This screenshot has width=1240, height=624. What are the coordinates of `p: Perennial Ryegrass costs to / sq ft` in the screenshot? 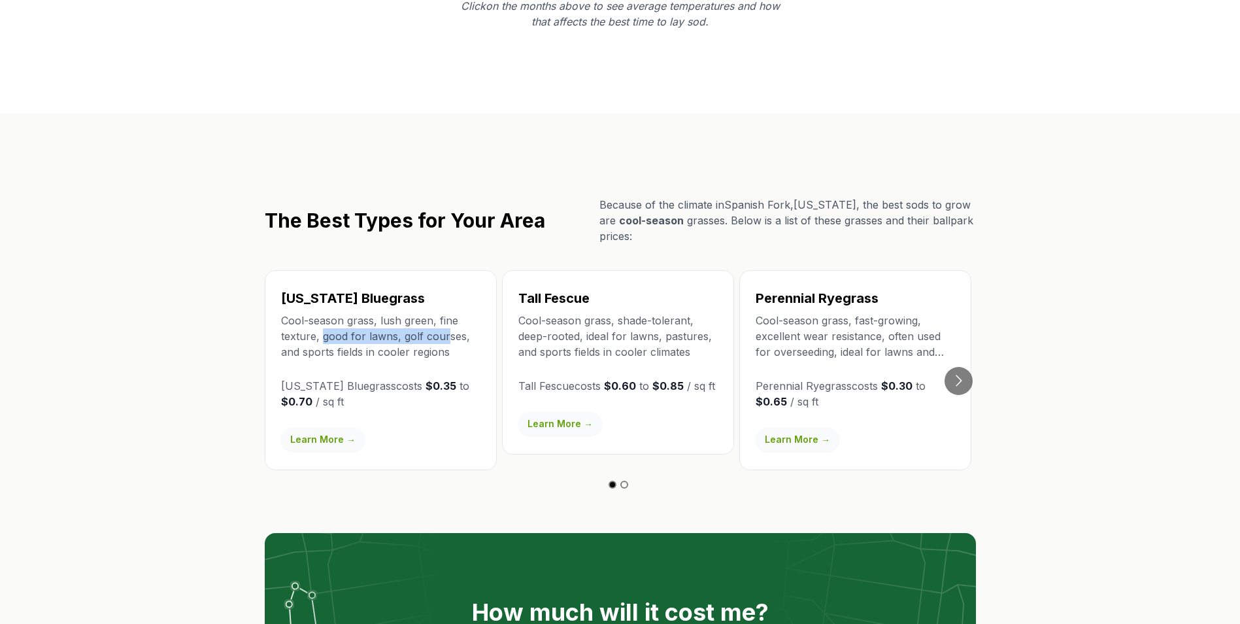 It's located at (855, 394).